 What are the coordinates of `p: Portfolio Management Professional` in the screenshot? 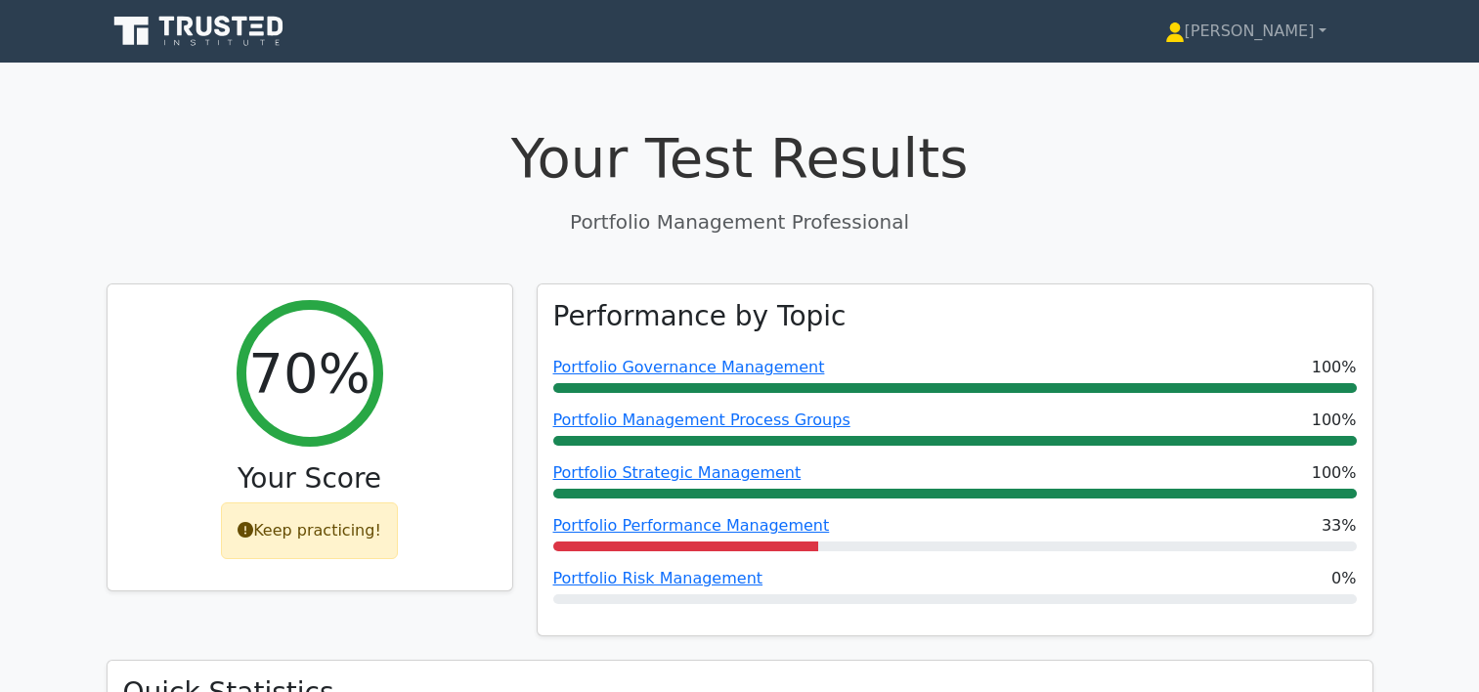 It's located at (740, 222).